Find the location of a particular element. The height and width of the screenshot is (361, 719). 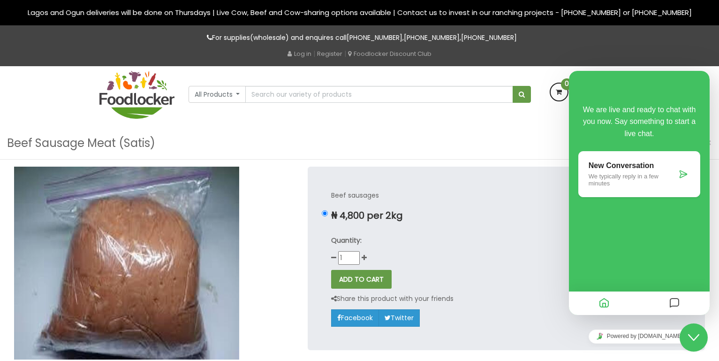

input: ₦ 4,800 per 2kg is located at coordinates (325, 213).